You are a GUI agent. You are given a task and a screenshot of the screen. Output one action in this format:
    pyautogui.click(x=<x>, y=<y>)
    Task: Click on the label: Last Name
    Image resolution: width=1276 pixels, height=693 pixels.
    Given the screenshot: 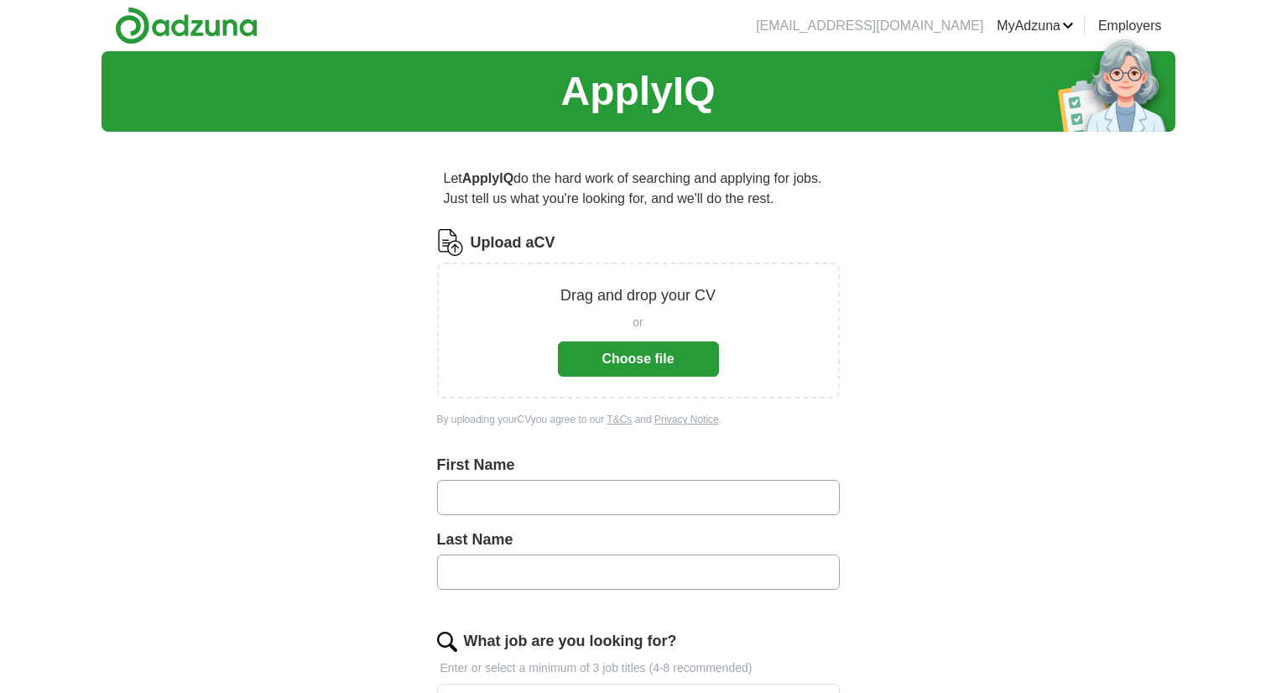 What is the action you would take?
    pyautogui.click(x=639, y=540)
    